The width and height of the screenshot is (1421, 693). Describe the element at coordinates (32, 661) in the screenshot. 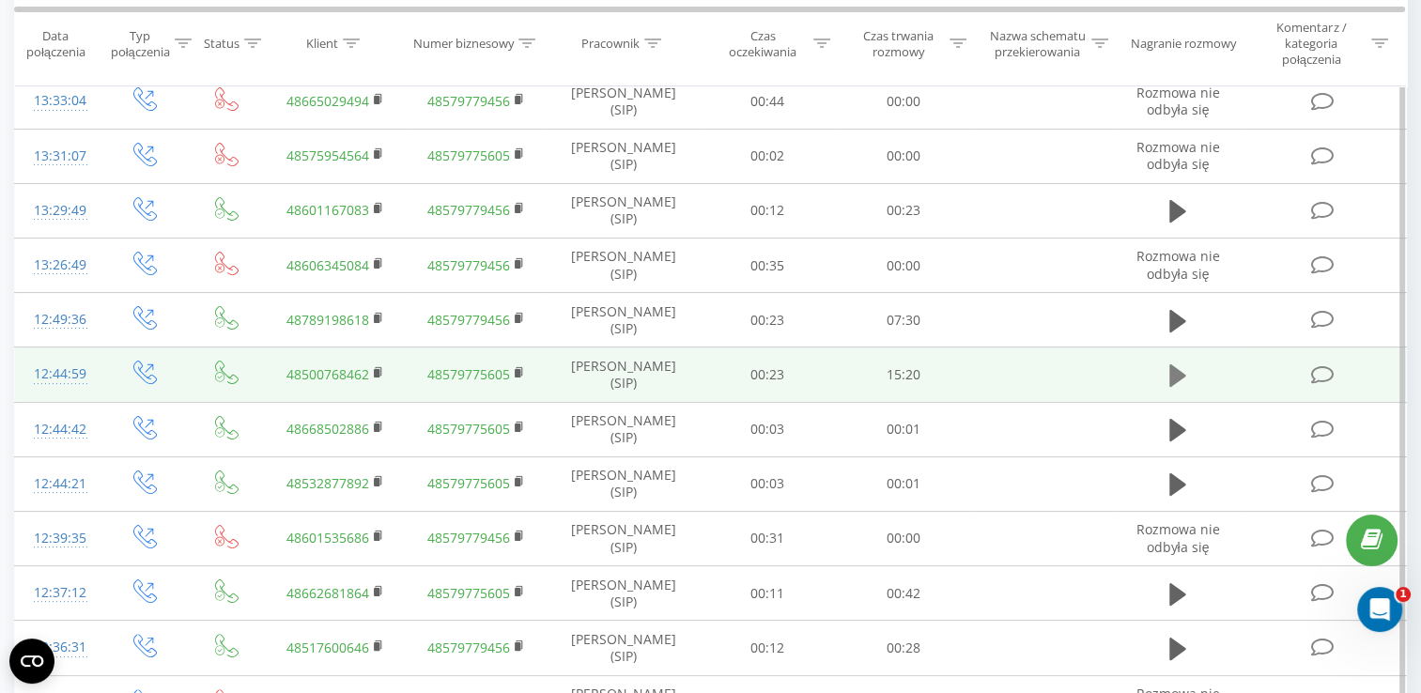

I see `button: Open CMP widget` at that location.